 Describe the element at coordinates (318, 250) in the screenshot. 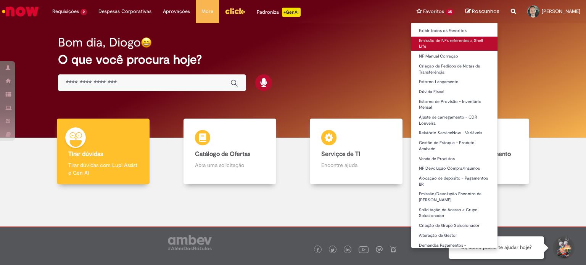

I see `img: logo_footer_facebook.png` at that location.